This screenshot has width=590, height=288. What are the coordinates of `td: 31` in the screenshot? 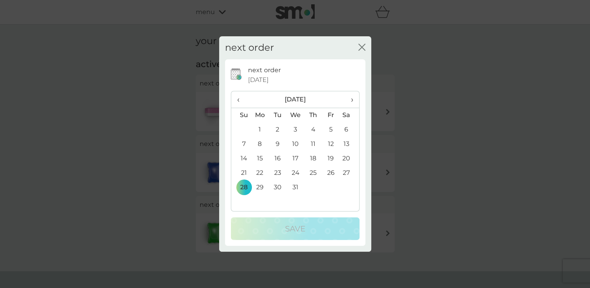 It's located at (295, 187).